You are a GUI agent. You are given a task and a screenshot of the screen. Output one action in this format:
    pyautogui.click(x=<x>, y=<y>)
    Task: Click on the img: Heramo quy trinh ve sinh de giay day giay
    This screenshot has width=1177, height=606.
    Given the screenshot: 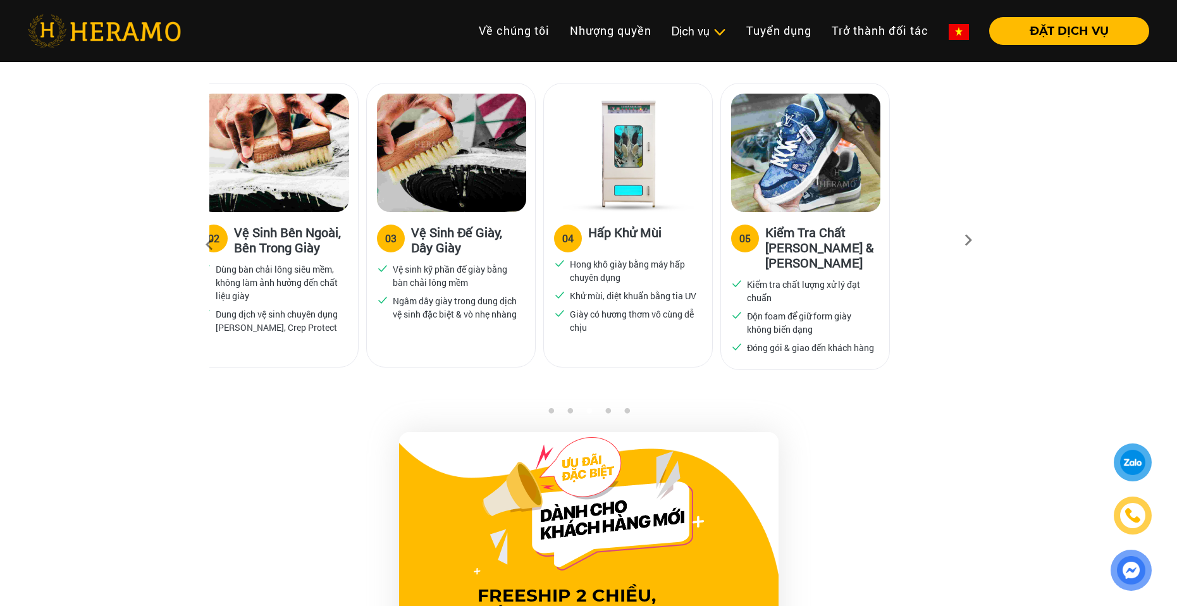 What is the action you would take?
    pyautogui.click(x=451, y=152)
    